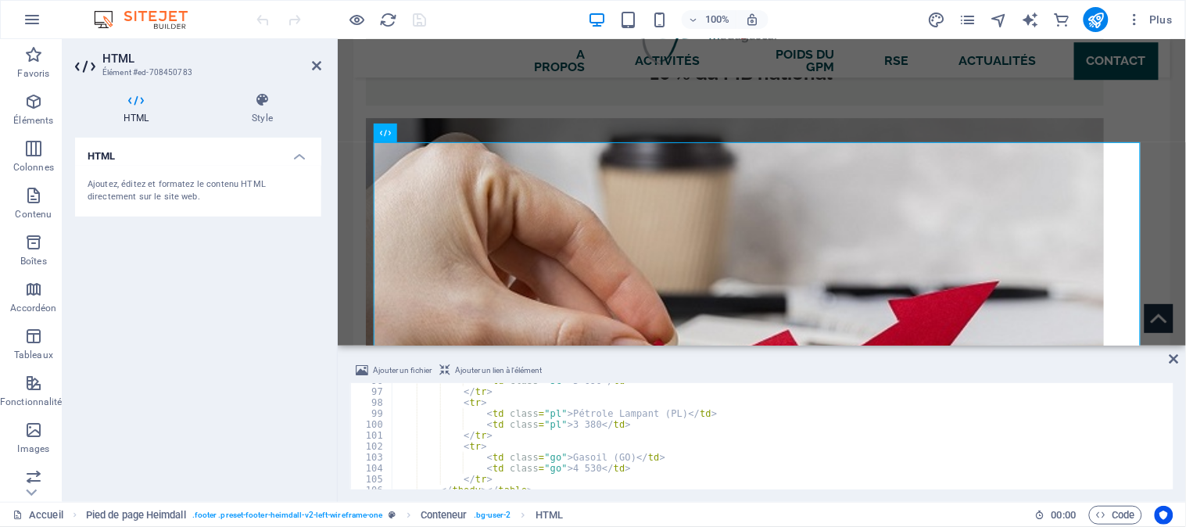 The image size is (1186, 527). What do you see at coordinates (38, 515) in the screenshot?
I see `a: Cliquez pour annuler la sélection. Double-cliquez pour ouvrir Pages.` at bounding box center [38, 515].